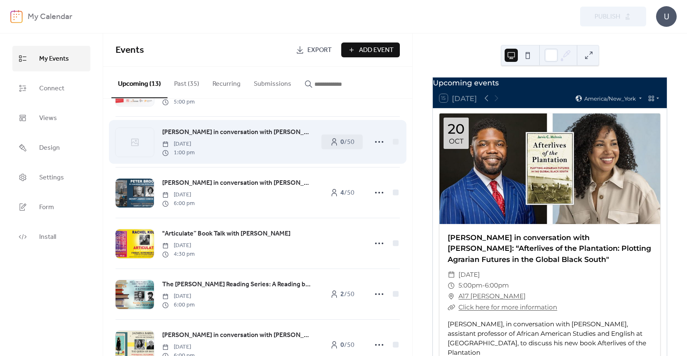 The width and height of the screenshot is (687, 356). What do you see at coordinates (47, 207) in the screenshot?
I see `span: Form` at bounding box center [47, 207].